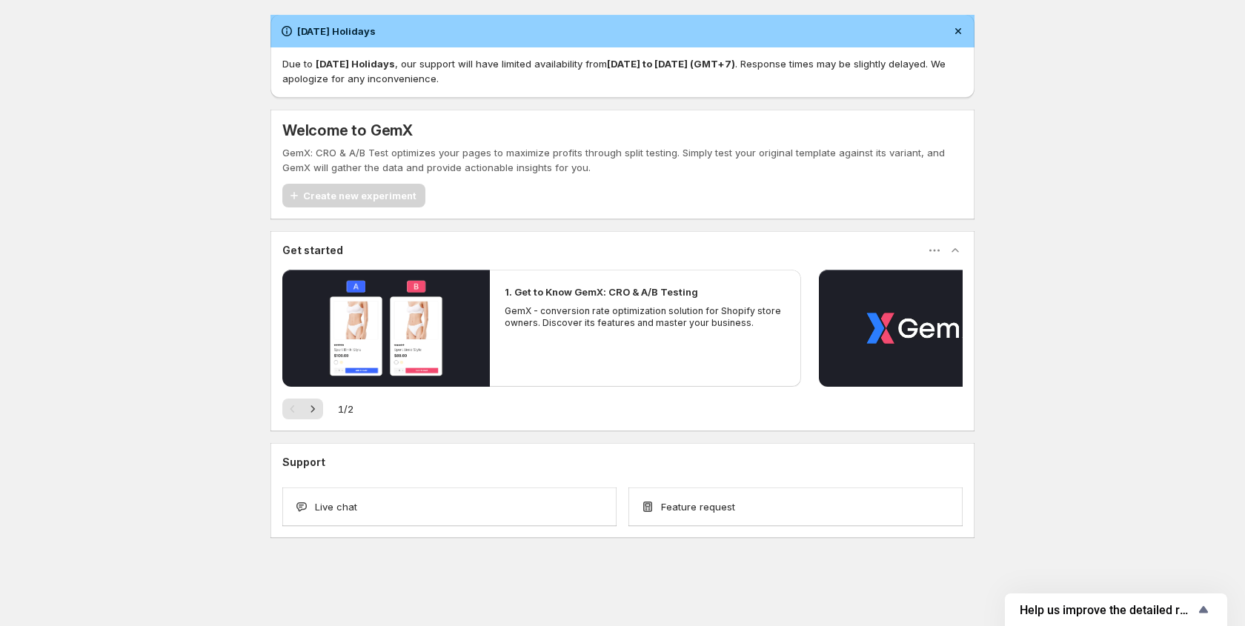  What do you see at coordinates (348, 130) in the screenshot?
I see `h5: Welcome to GemX` at bounding box center [348, 130].